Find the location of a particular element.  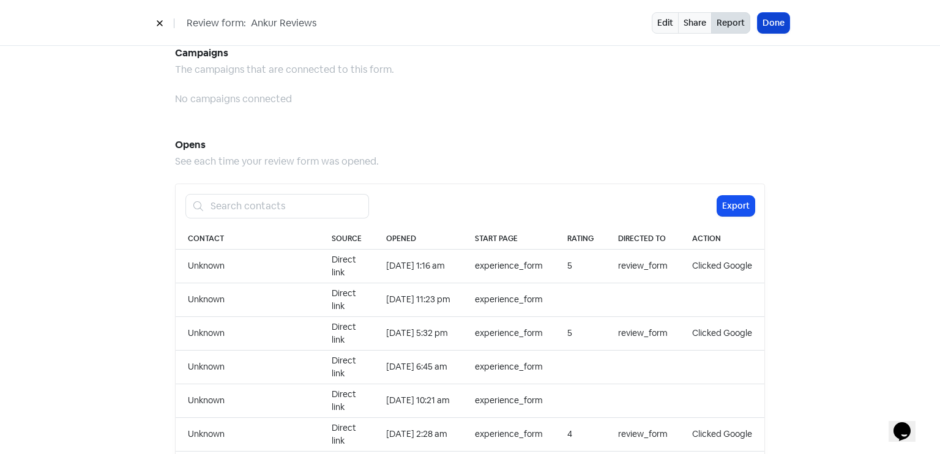

button: Export is located at coordinates (735, 206).